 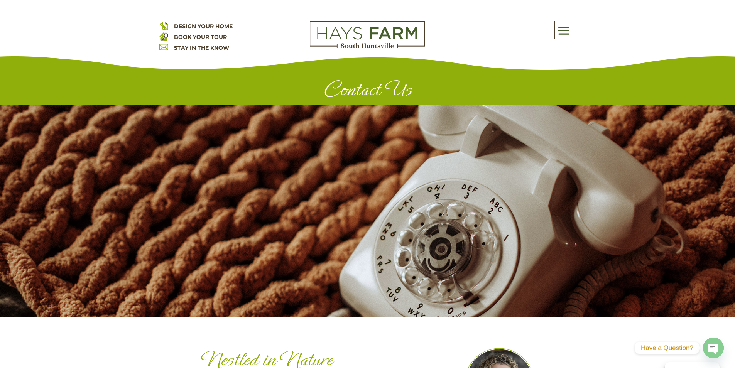 What do you see at coordinates (200, 37) in the screenshot?
I see `a: BOOK YOUR TOUR` at bounding box center [200, 37].